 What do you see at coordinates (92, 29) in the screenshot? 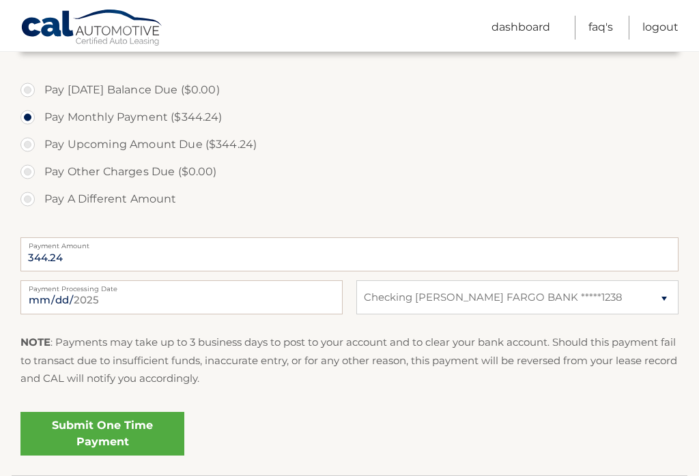
I see `a: Cal Automotive` at bounding box center [92, 29].